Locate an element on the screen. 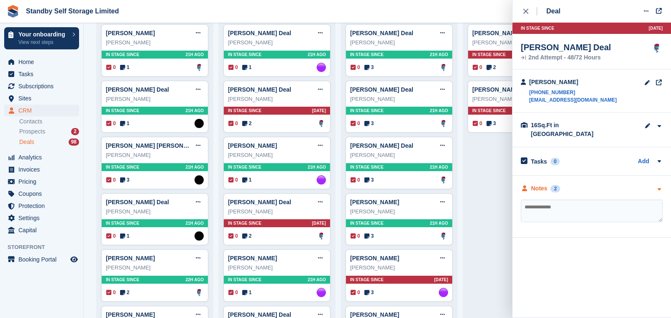 The width and height of the screenshot is (671, 318). span: Home is located at coordinates (44, 62).